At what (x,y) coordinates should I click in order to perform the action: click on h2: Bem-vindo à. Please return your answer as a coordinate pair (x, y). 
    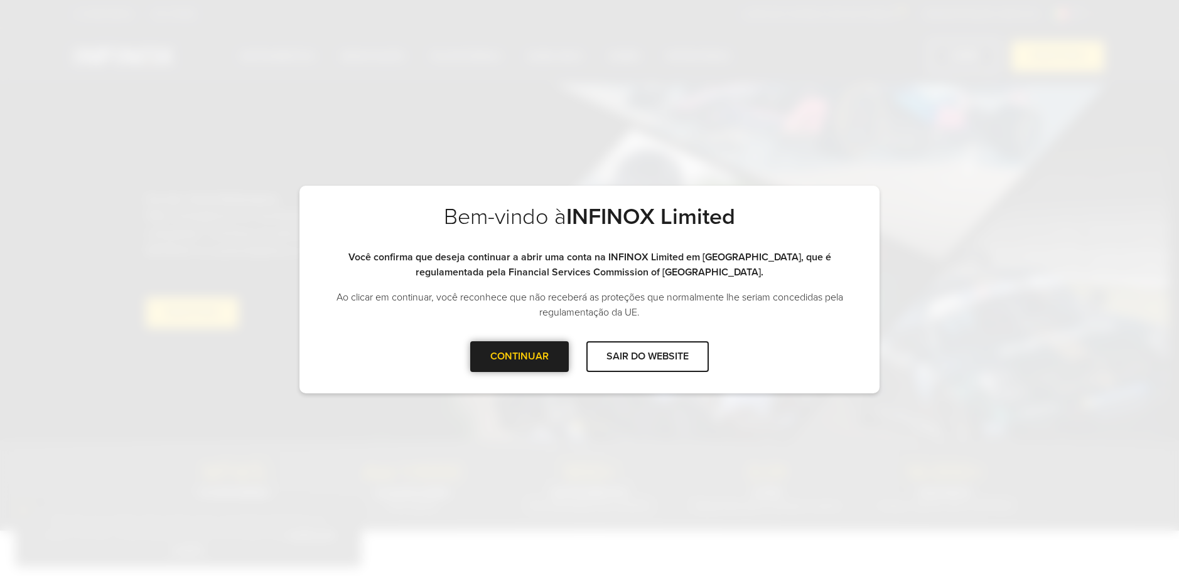
    Looking at the image, I should click on (590, 227).